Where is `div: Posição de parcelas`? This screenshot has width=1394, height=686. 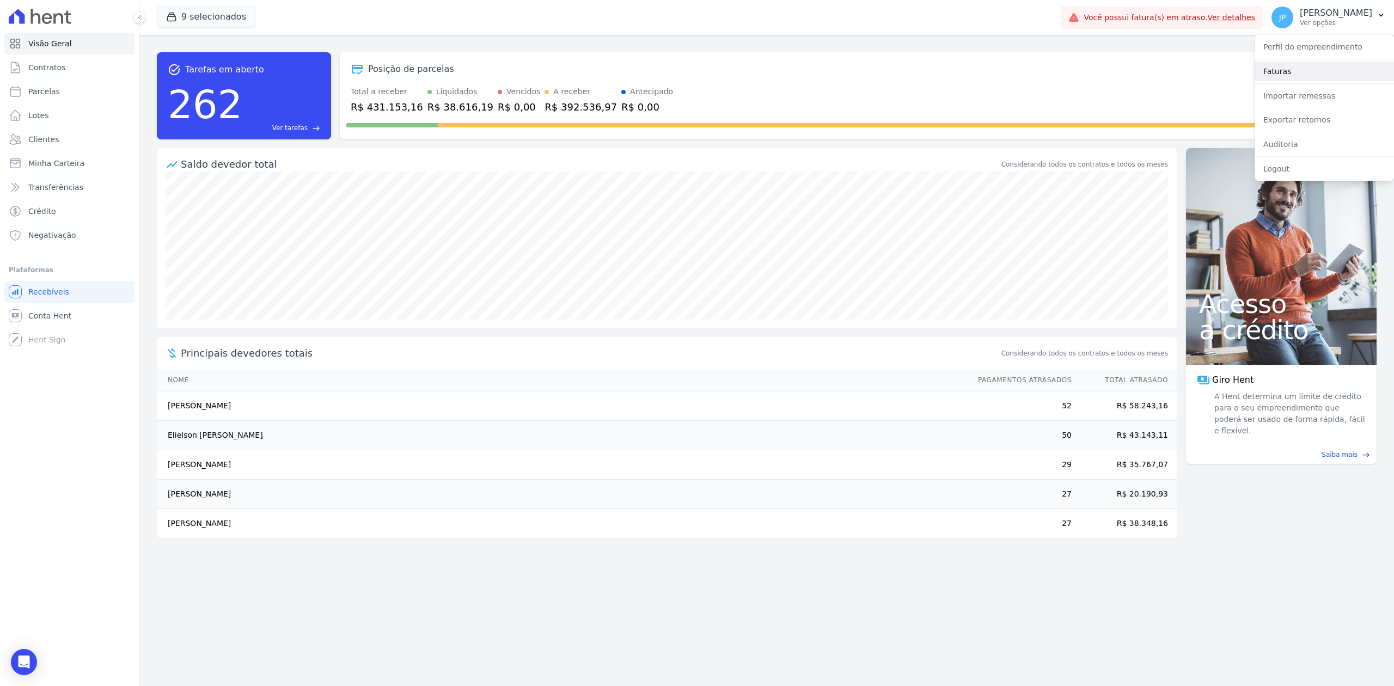
div: Posição de parcelas is located at coordinates (411, 69).